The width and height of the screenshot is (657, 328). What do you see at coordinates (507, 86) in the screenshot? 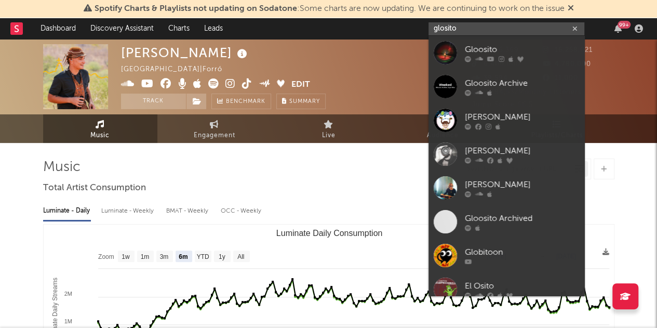
I see `a: Gloosito Archive` at bounding box center [507, 86].